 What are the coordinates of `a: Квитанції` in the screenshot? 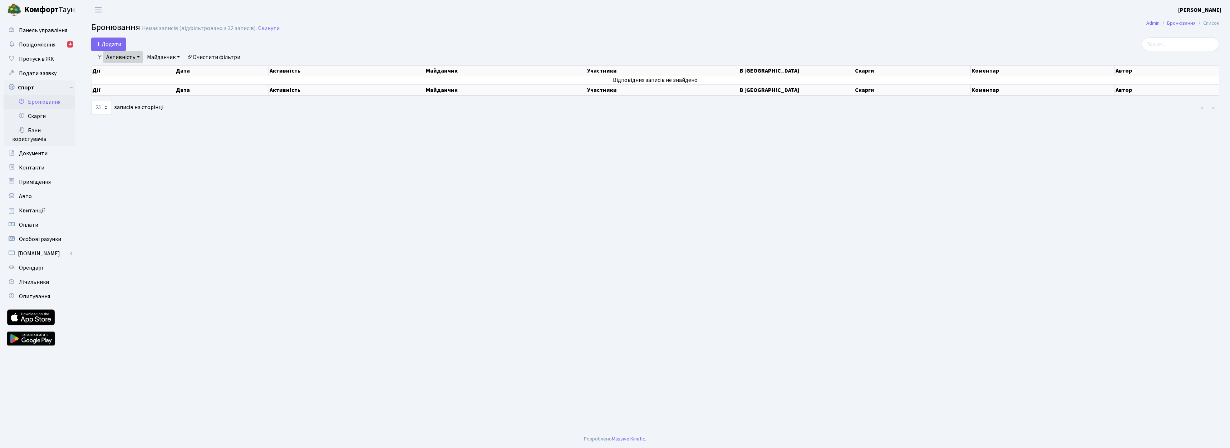 It's located at (39, 211).